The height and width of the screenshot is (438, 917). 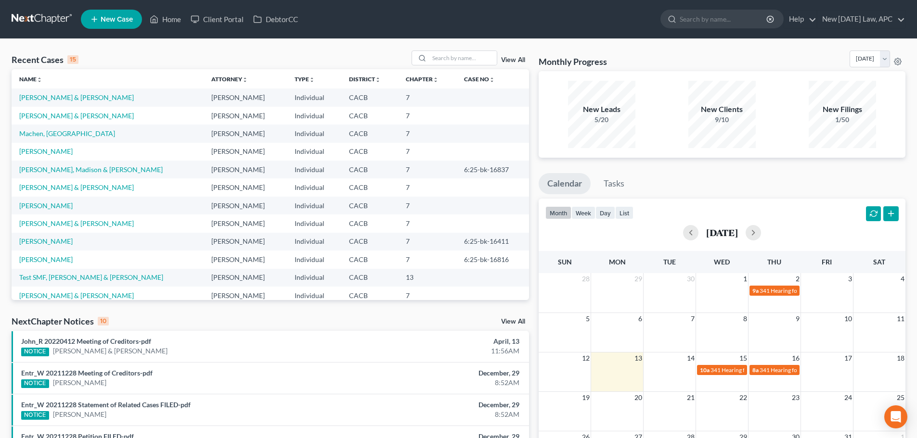 I want to click on a: Home, so click(x=165, y=19).